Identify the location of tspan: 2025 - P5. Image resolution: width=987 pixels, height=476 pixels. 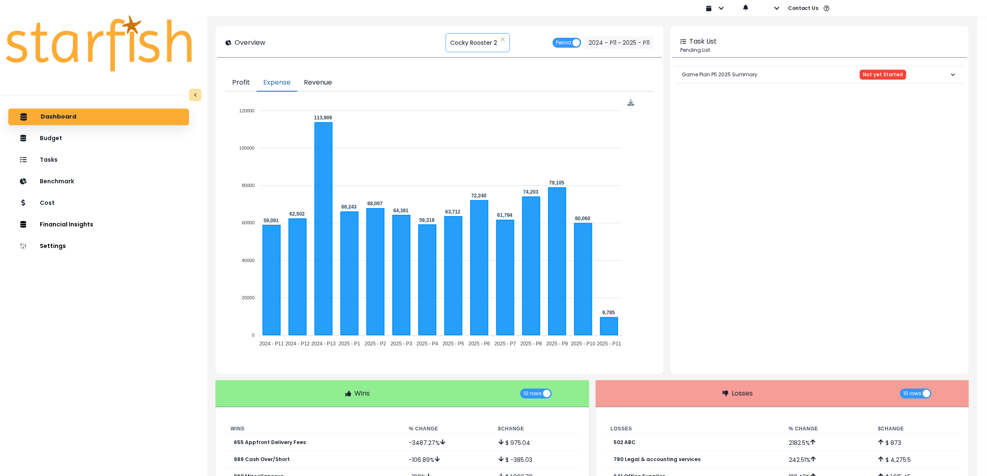
(454, 344).